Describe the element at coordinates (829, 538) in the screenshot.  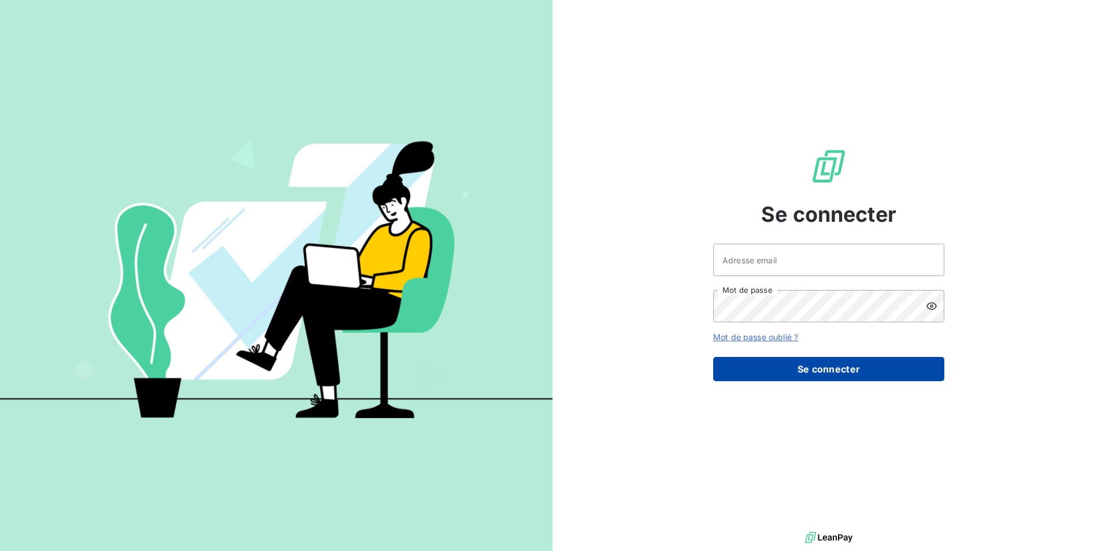
I see `img: logo` at that location.